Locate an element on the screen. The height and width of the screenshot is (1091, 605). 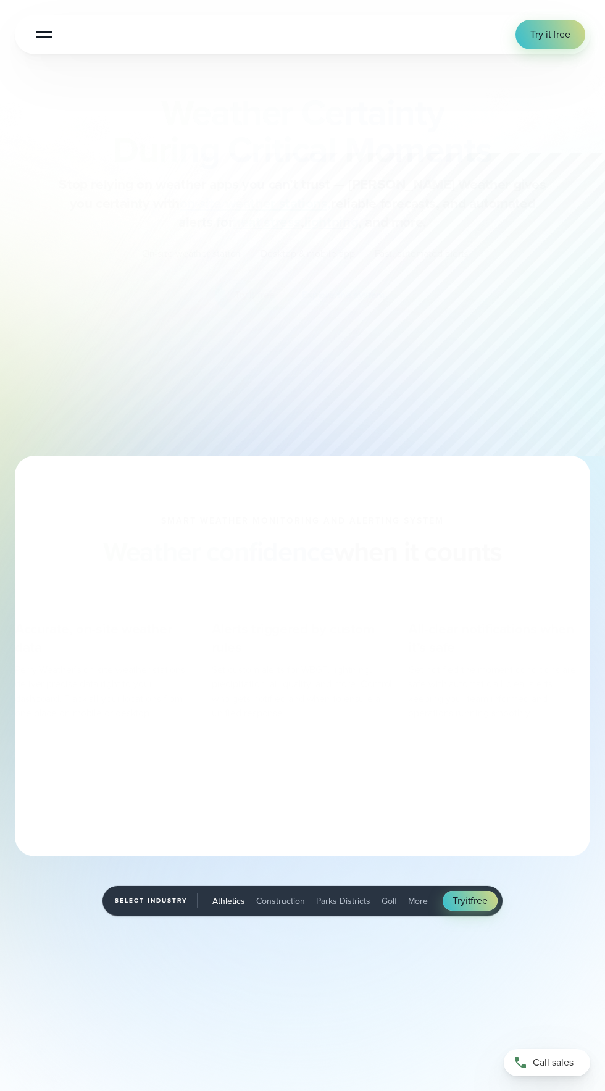
button: Construction is located at coordinates (280, 901).